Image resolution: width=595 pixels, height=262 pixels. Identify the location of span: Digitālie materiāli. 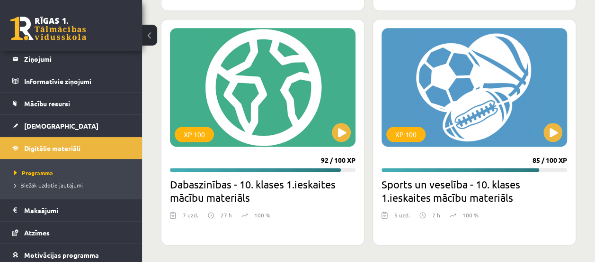
(52, 148).